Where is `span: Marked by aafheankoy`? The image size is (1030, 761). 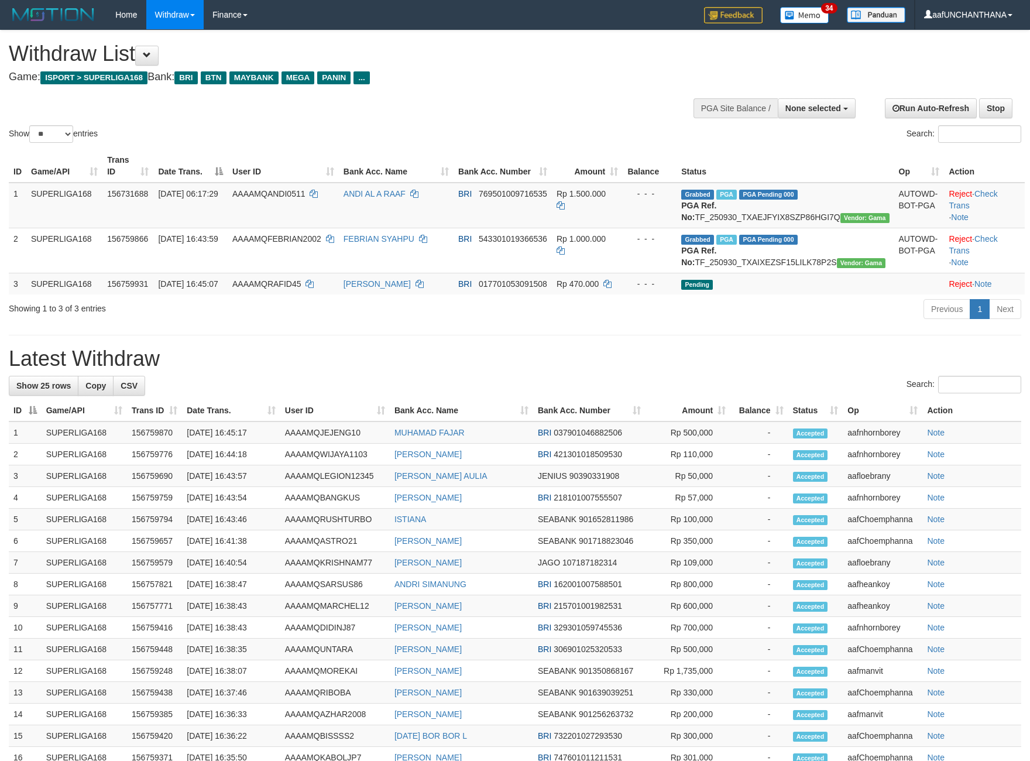 span: Marked by aafheankoy is located at coordinates (726, 239).